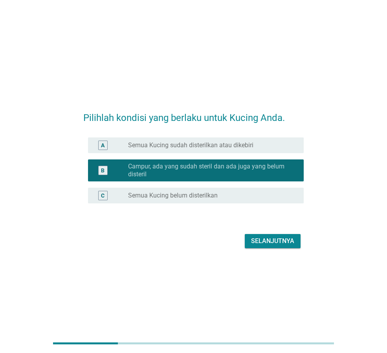 Image resolution: width=387 pixels, height=353 pixels. What do you see at coordinates (191, 145) in the screenshot?
I see `label: Semua Kucing sudah disterilkan atau dikebiri` at bounding box center [191, 145].